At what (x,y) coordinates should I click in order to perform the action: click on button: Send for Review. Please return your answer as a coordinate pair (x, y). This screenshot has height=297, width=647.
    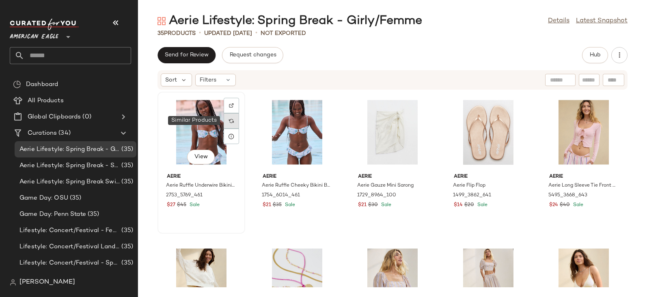
    Looking at the image, I should click on (186, 55).